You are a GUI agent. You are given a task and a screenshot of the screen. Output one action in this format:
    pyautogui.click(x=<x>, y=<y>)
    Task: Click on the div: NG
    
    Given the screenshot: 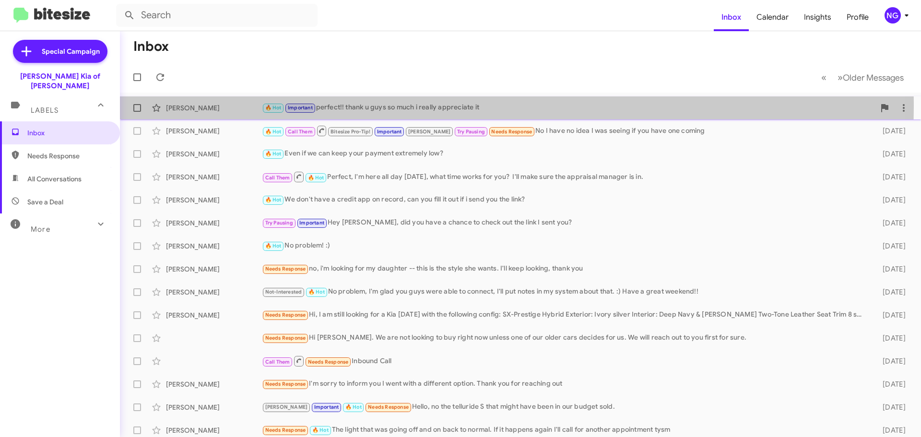 What is the action you would take?
    pyautogui.click(x=893, y=15)
    